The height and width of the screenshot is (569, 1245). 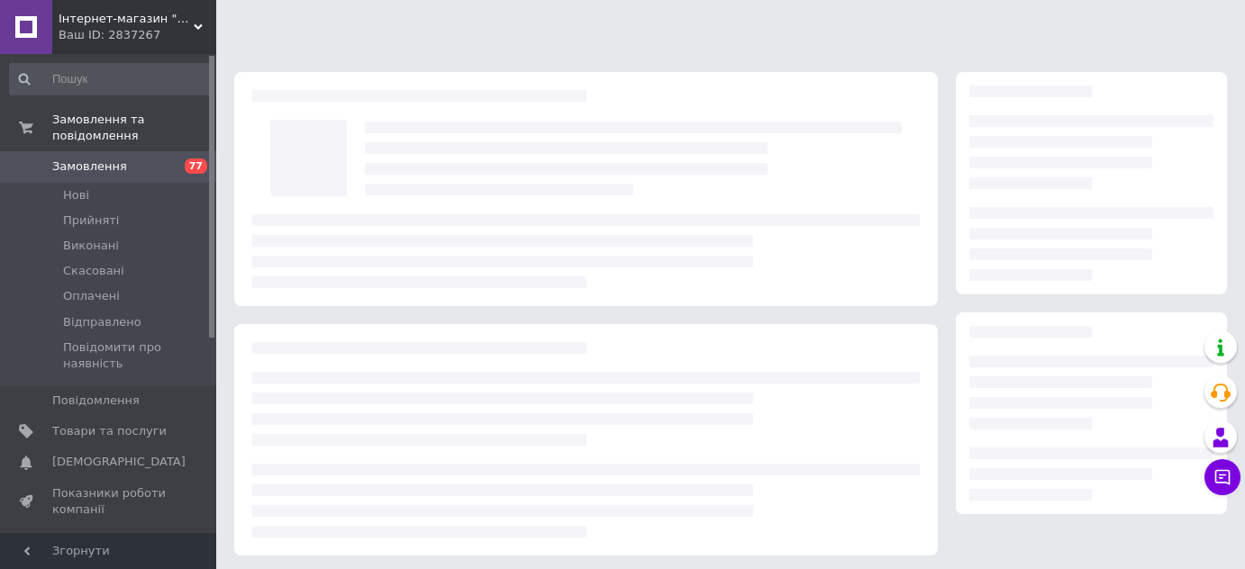 I want to click on span: Прийняті, so click(x=91, y=221).